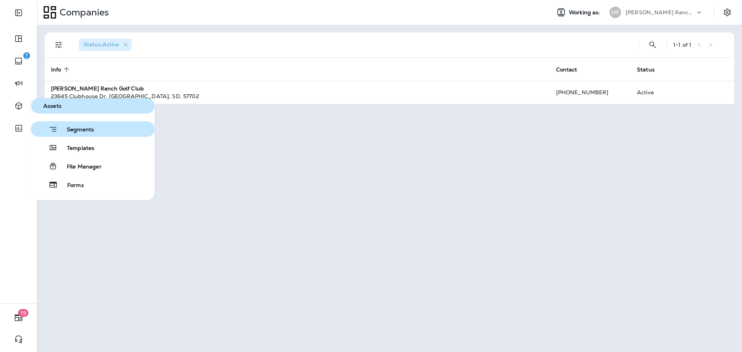 The height and width of the screenshot is (352, 742). I want to click on button: Assets, so click(93, 106).